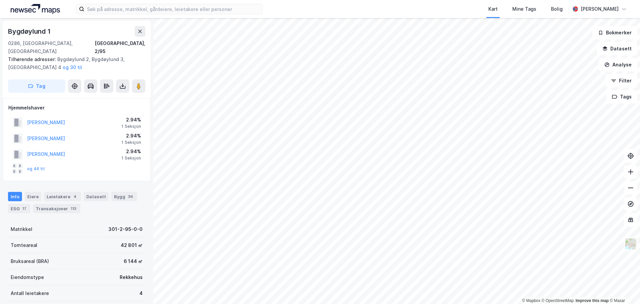 The height and width of the screenshot is (304, 640). What do you see at coordinates (77, 108) in the screenshot?
I see `div: Hjemmelshaver` at bounding box center [77, 108].